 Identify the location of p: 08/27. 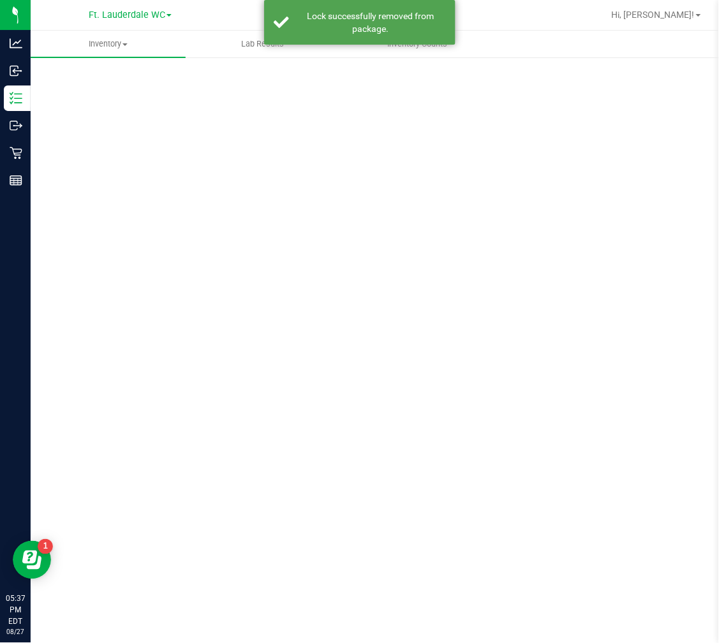
(15, 632).